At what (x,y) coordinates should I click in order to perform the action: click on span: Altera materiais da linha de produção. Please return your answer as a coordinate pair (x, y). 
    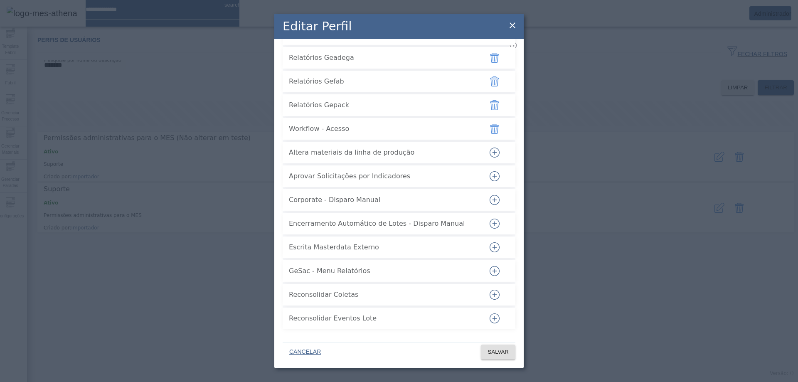
    Looking at the image, I should click on (382, 153).